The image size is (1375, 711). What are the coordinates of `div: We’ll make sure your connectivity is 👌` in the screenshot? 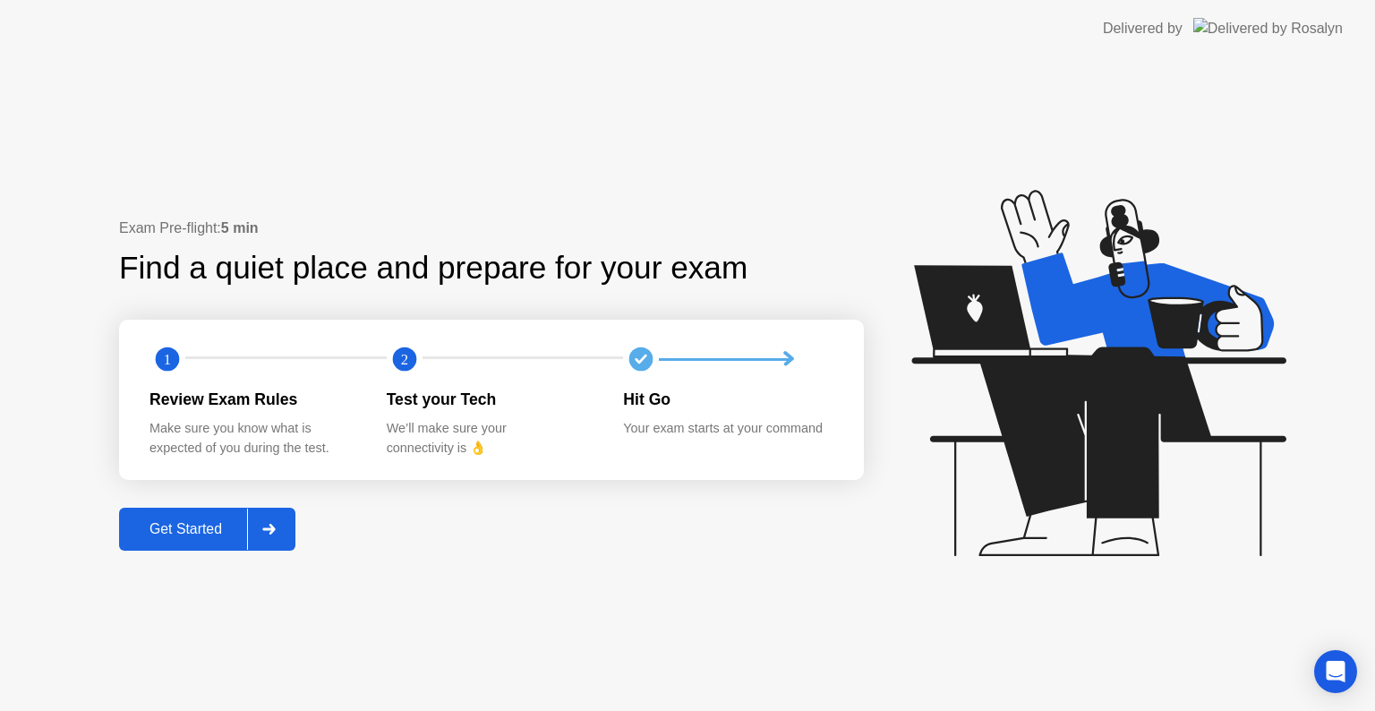 It's located at (490, 438).